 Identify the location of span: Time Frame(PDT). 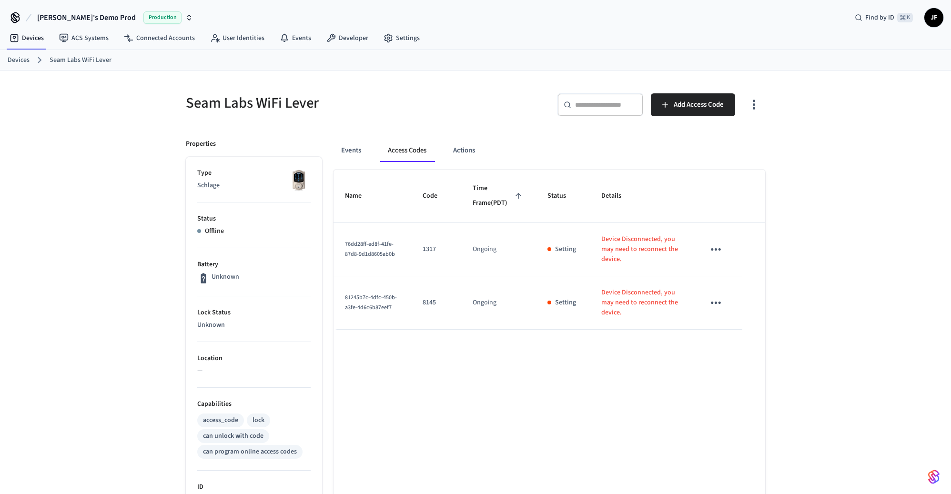
(498, 196).